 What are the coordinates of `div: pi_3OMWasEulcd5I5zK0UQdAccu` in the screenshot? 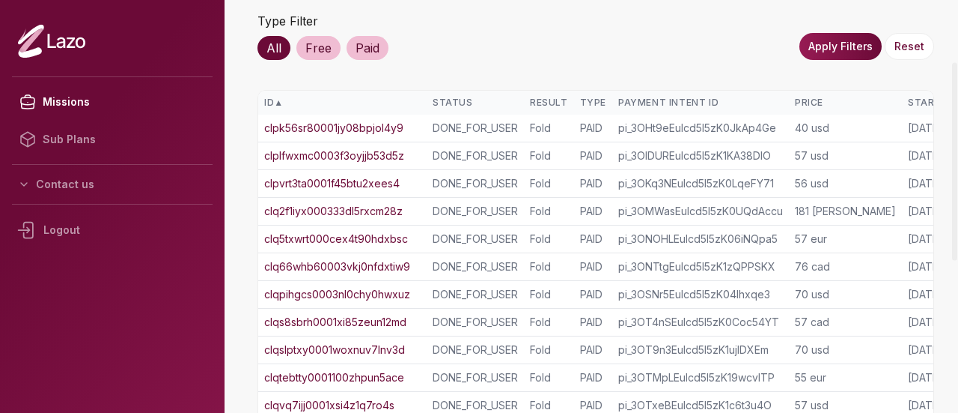 It's located at (701, 211).